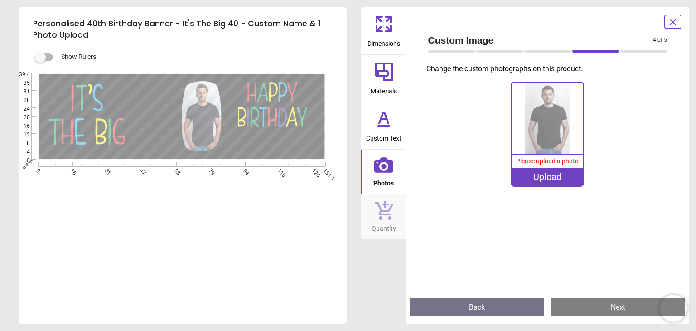 This screenshot has height=331, width=696. Describe the element at coordinates (547, 177) in the screenshot. I see `div: Upload` at that location.